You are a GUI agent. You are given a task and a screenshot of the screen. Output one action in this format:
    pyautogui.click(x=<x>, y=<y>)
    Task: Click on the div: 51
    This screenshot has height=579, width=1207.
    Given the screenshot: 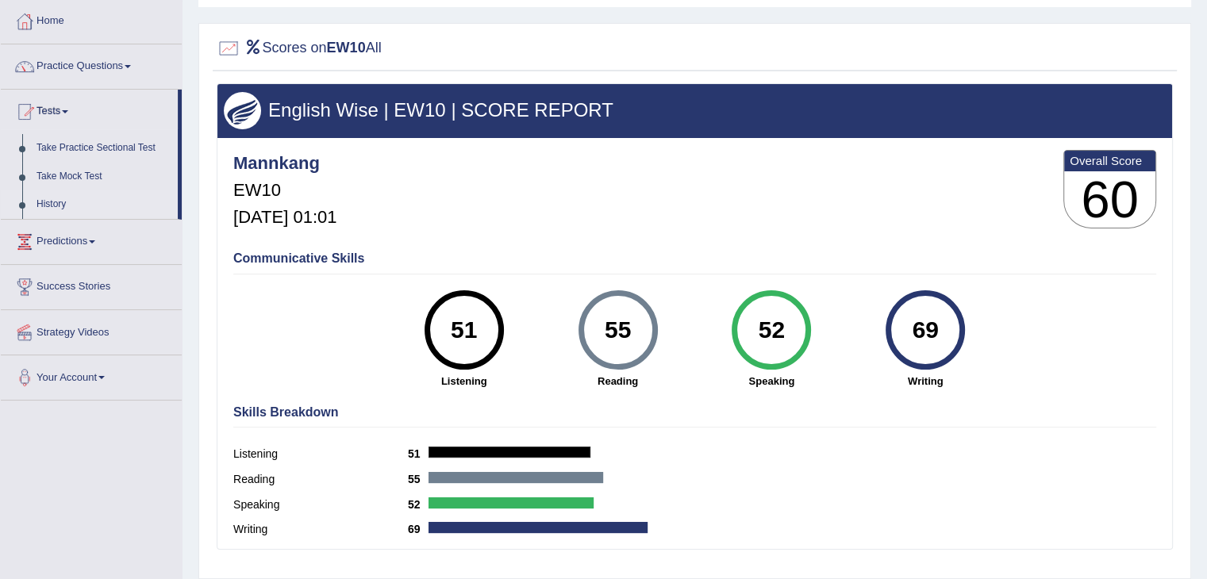 What is the action you would take?
    pyautogui.click(x=463, y=330)
    